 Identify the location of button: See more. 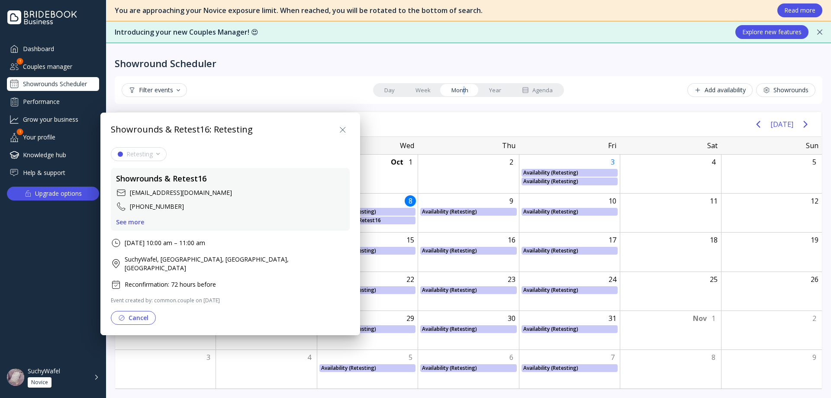
(130, 222).